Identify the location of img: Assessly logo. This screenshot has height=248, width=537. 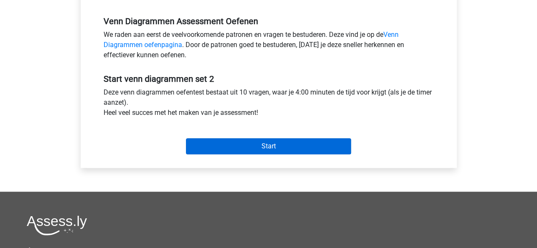
(57, 225).